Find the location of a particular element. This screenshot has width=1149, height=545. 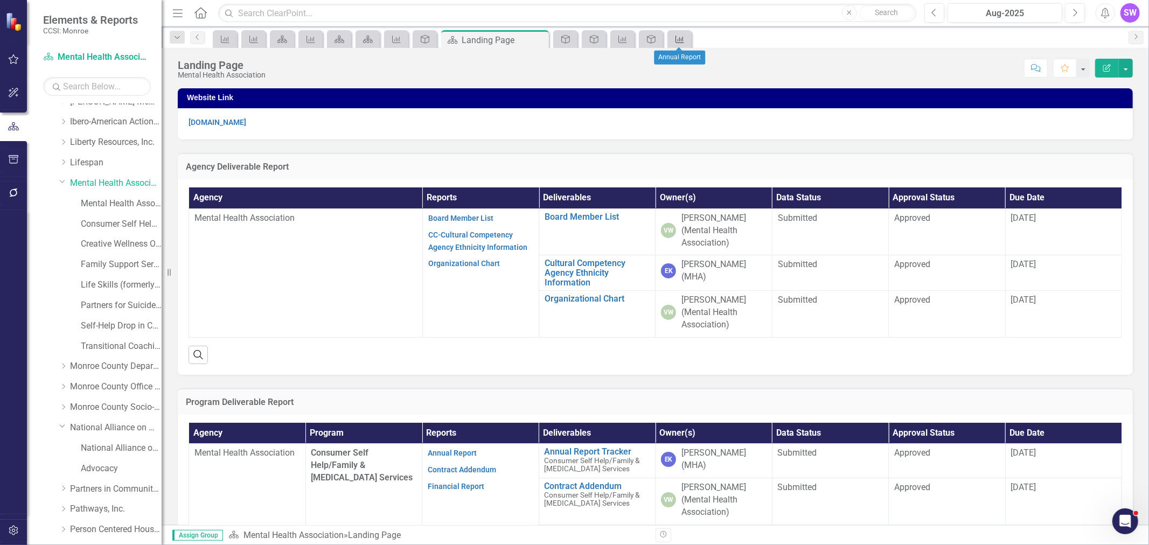

button: SW is located at coordinates (1130, 13).